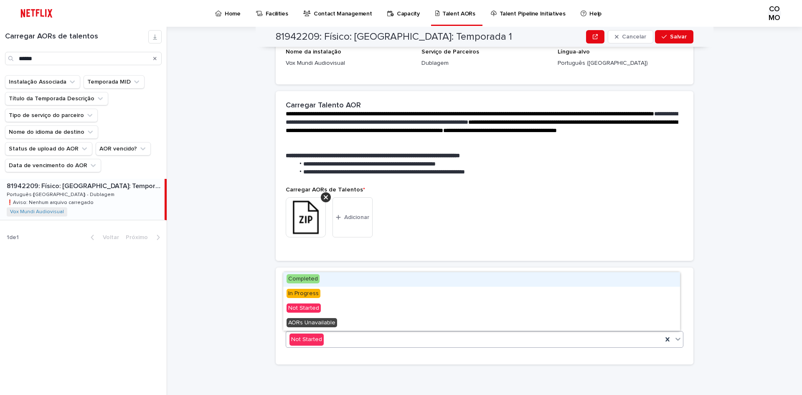 The image size is (802, 395). I want to click on button: Salvar, so click(674, 37).